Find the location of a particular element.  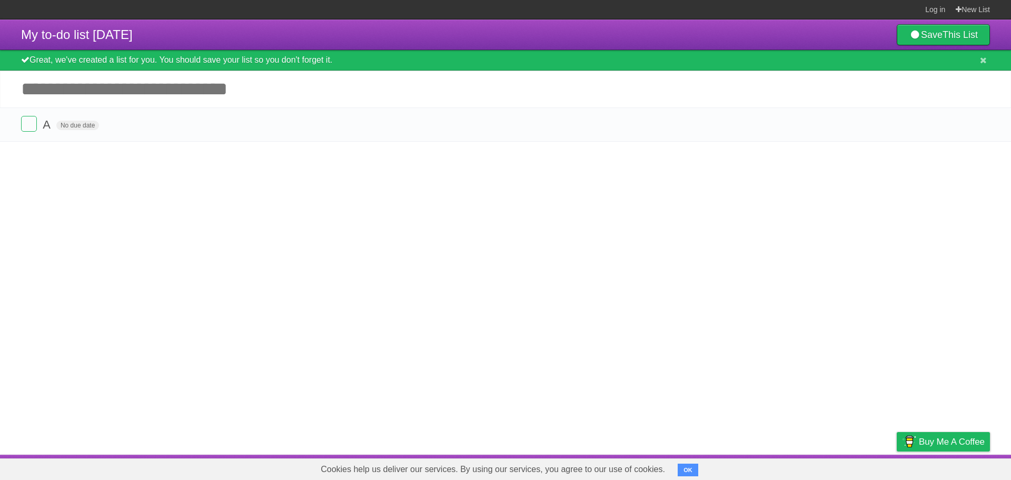

span: A is located at coordinates (48, 124).